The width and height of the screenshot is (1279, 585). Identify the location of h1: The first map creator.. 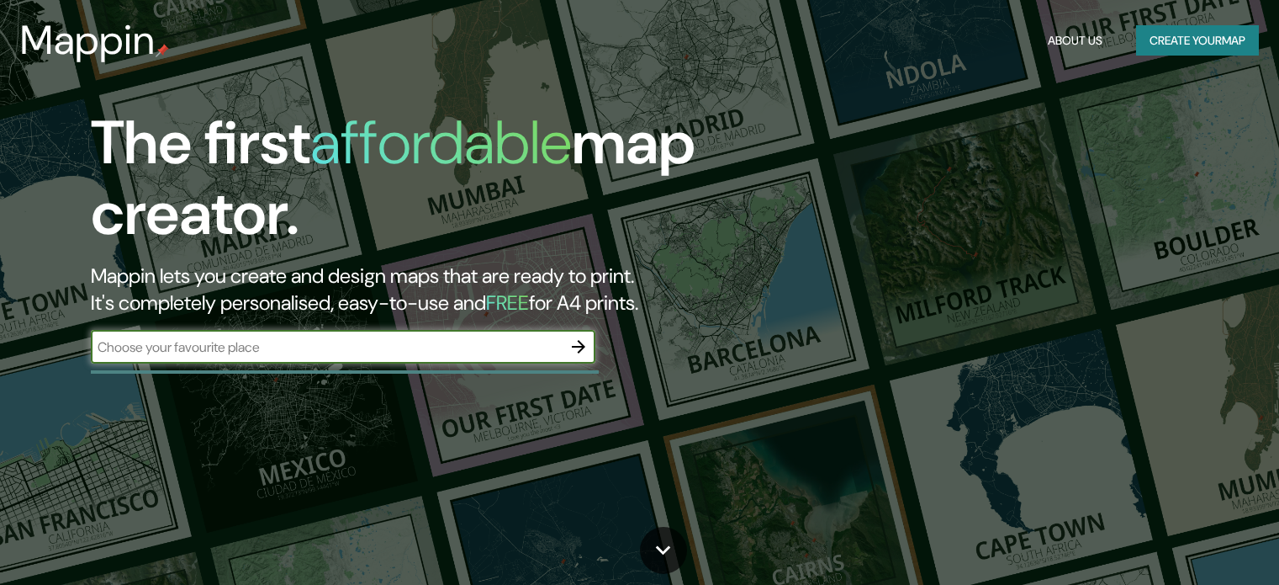
(410, 185).